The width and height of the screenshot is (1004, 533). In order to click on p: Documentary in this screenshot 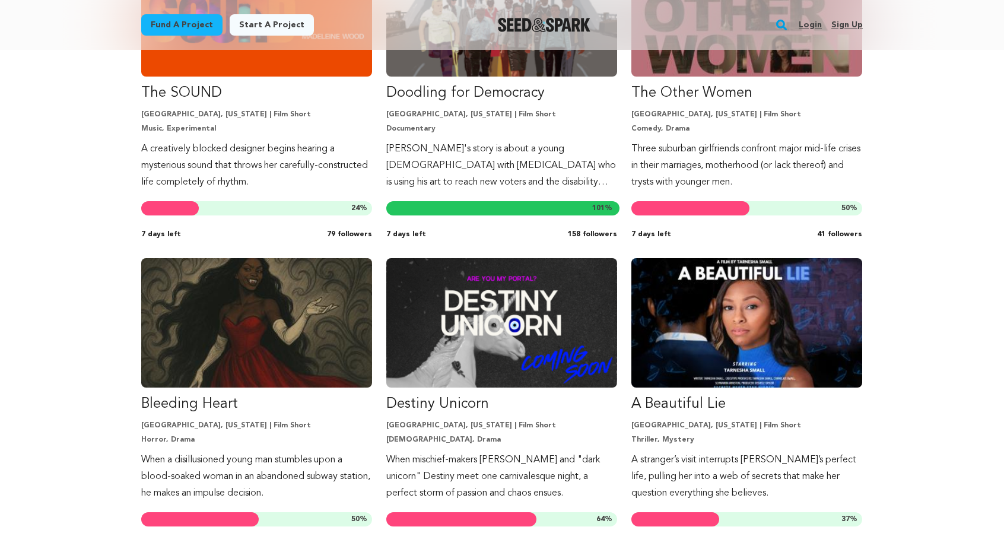, I will do `click(501, 129)`.